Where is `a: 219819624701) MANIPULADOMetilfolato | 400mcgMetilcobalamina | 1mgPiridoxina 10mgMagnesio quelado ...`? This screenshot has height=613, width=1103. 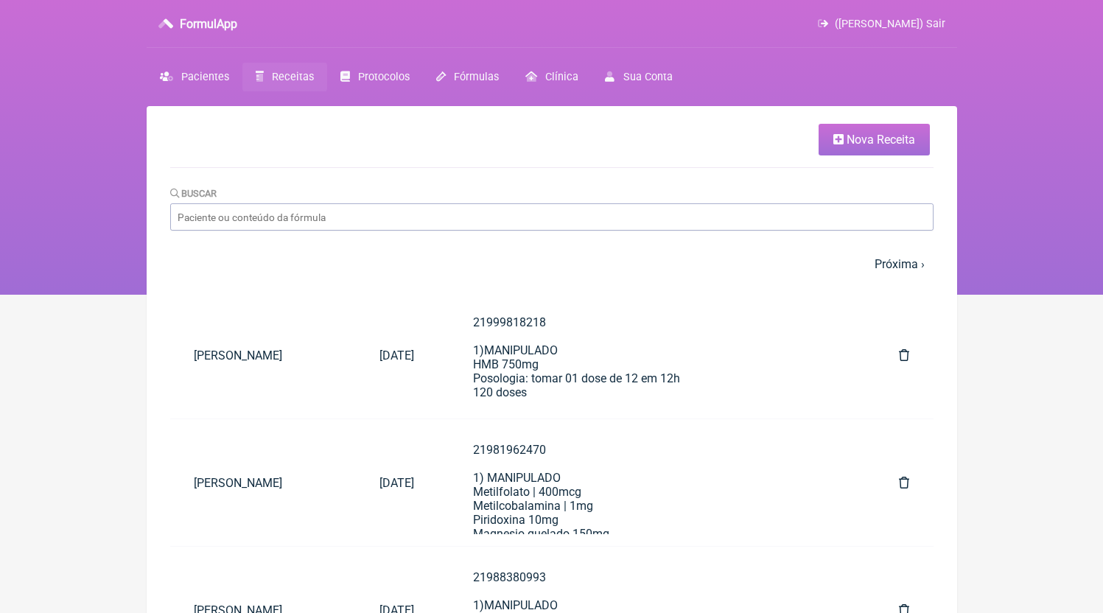 a: 219819624701) MANIPULADOMetilfolato | 400mcgMetilcobalamina | 1mgPiridoxina 10mgMagnesio quelado ... is located at coordinates (656, 483).